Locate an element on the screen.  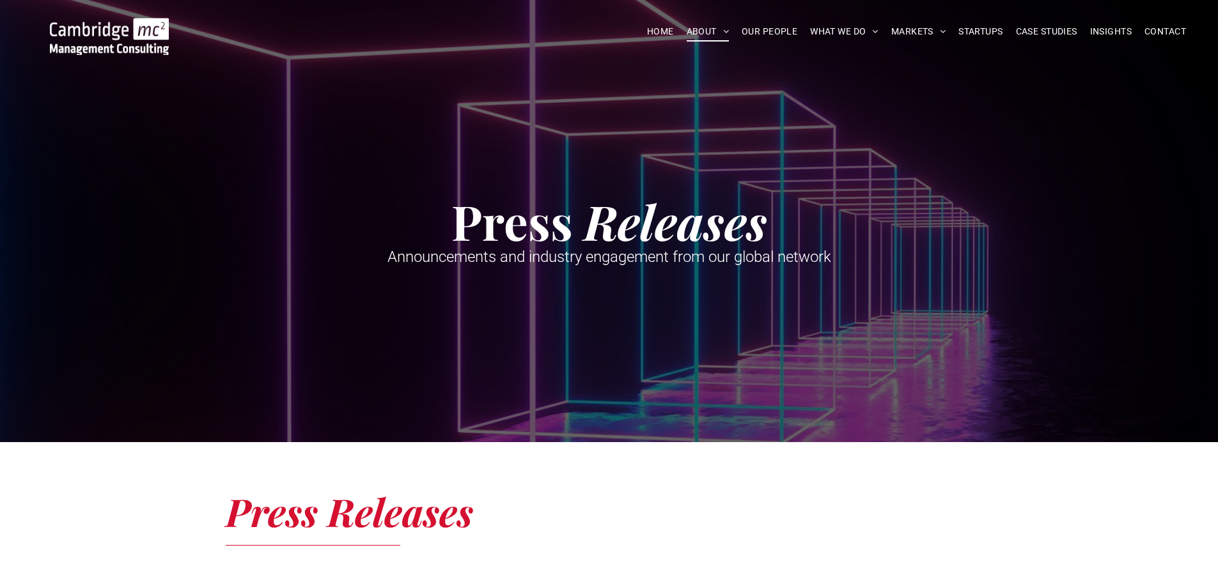
a: WHAT WE DO is located at coordinates (844, 31).